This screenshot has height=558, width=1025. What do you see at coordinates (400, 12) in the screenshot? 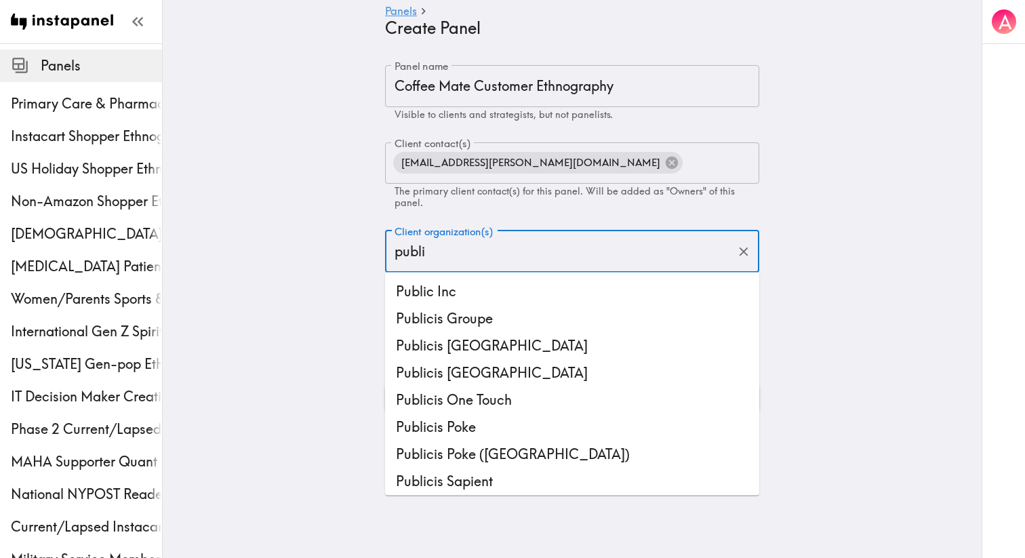
I see `a: Panels` at bounding box center [400, 12].